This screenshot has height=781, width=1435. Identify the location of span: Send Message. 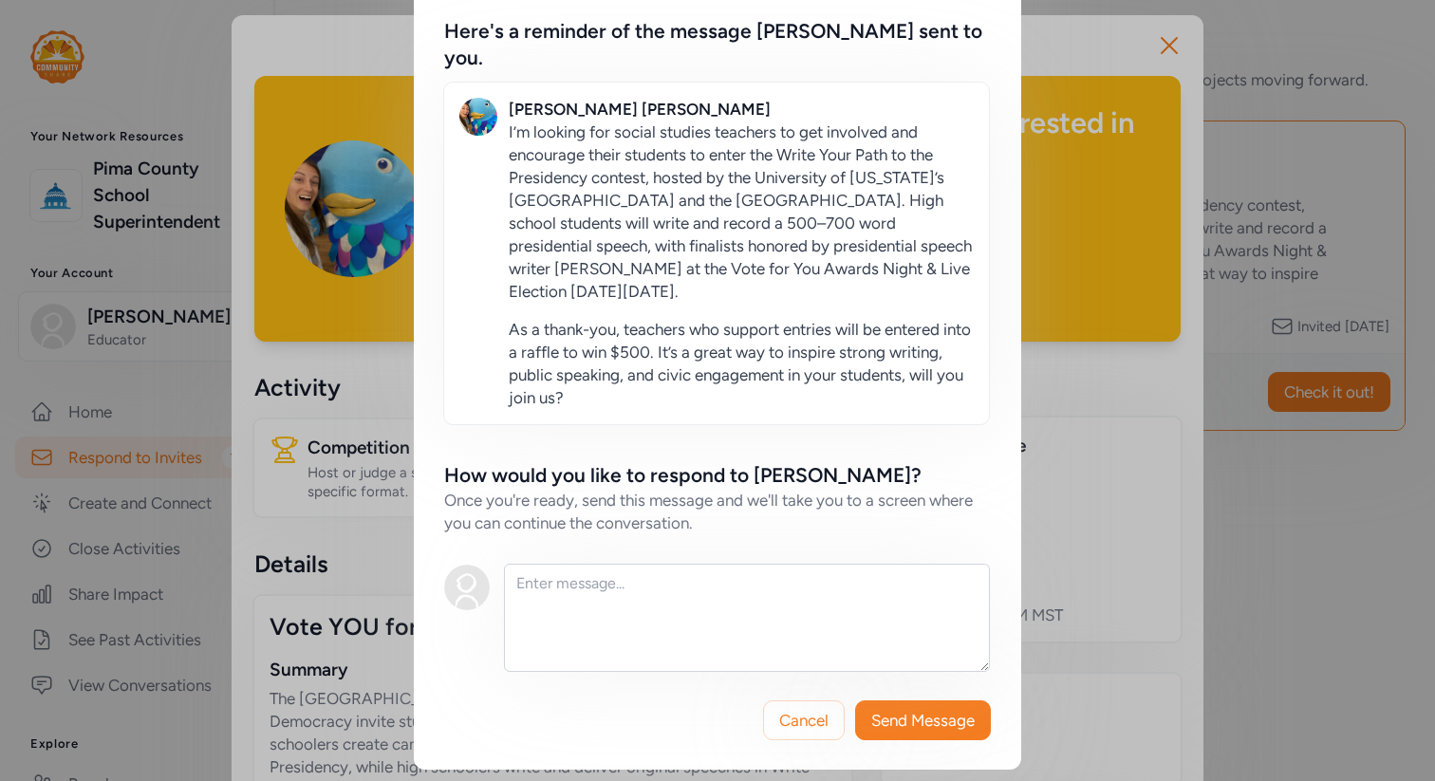
(923, 721).